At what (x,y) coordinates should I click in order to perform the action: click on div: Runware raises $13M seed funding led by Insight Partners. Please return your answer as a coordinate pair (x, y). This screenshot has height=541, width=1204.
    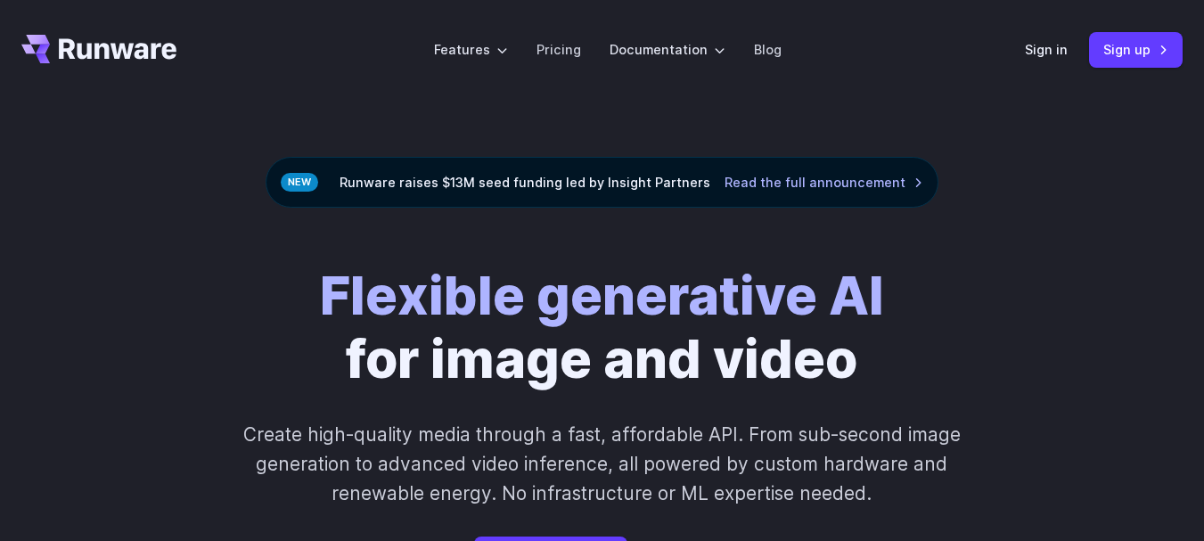
    Looking at the image, I should click on (601, 182).